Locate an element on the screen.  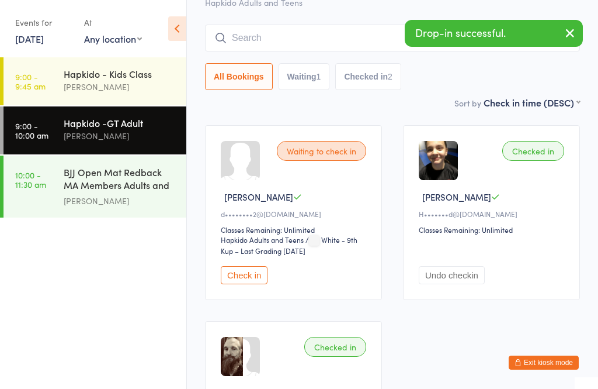
time: 10:00 - 11:30 am is located at coordinates (30, 179).